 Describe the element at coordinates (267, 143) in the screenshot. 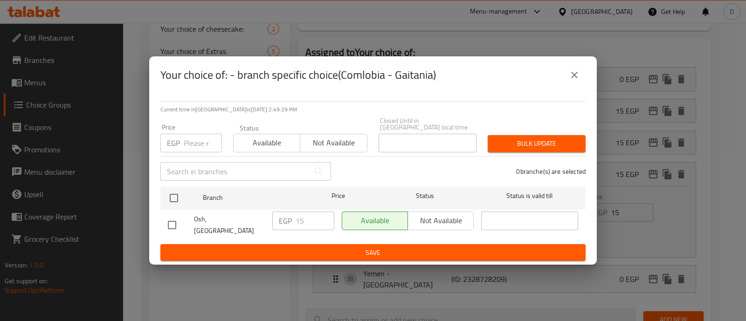

I see `button: Available` at that location.